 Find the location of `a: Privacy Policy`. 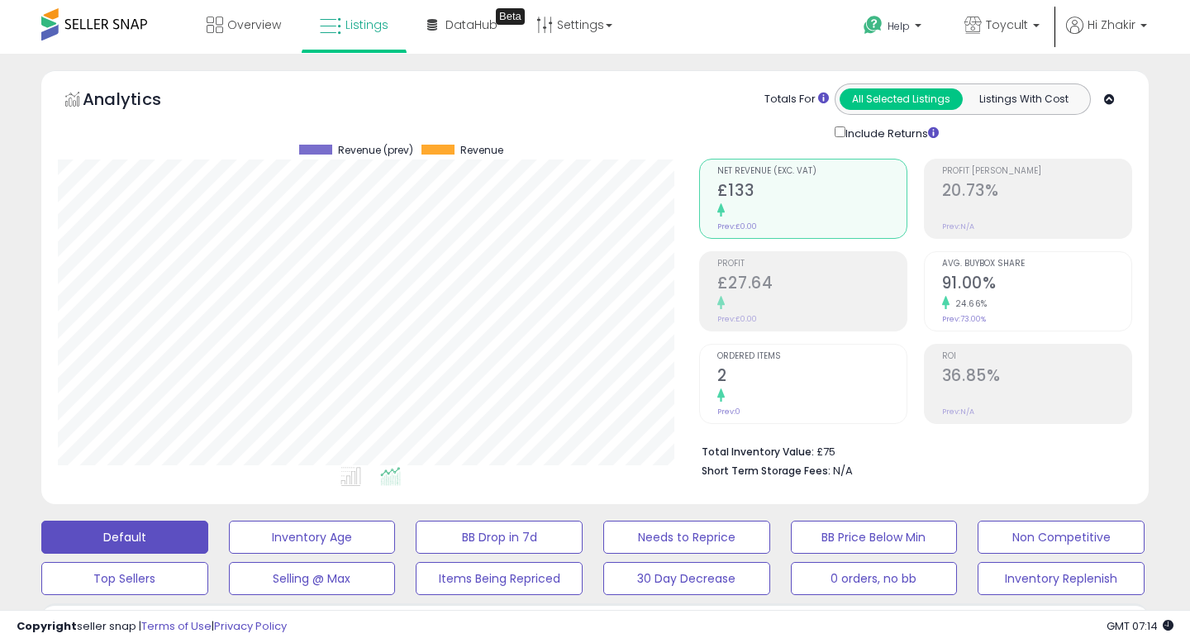

a: Privacy Policy is located at coordinates (250, 625).